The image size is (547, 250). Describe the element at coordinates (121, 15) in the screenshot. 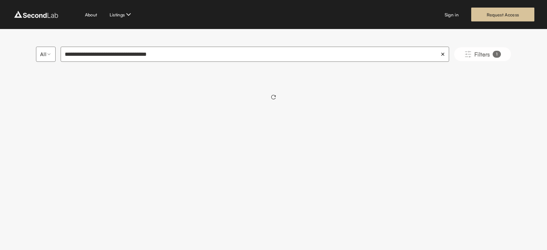

I see `button: Listings` at that location.